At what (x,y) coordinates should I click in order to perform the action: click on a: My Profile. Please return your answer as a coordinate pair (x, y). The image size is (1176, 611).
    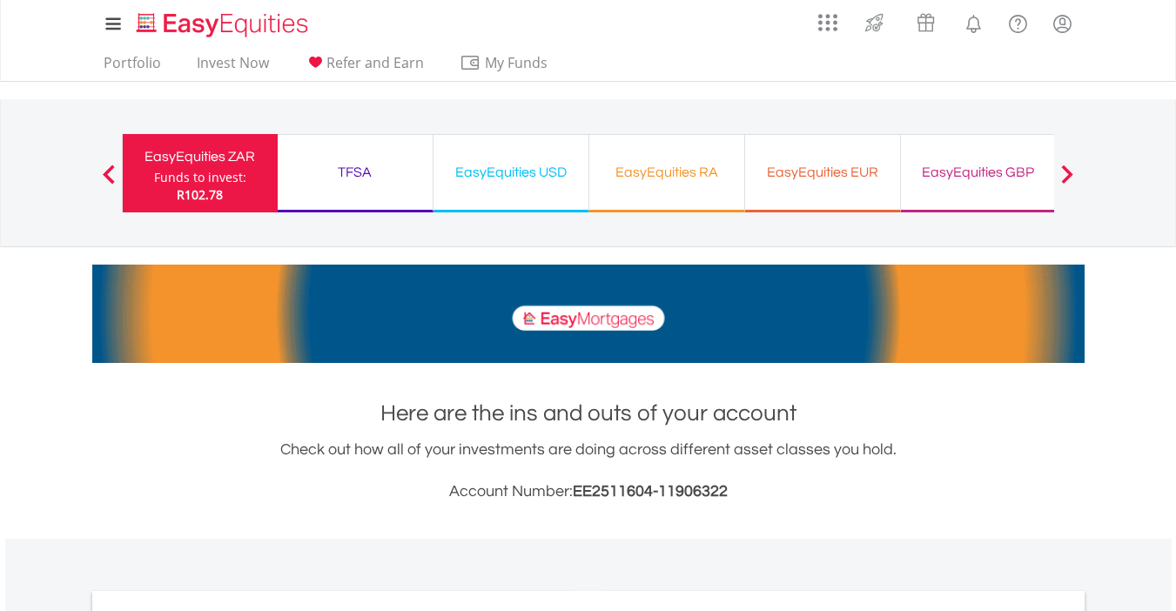
    Looking at the image, I should click on (1062, 24).